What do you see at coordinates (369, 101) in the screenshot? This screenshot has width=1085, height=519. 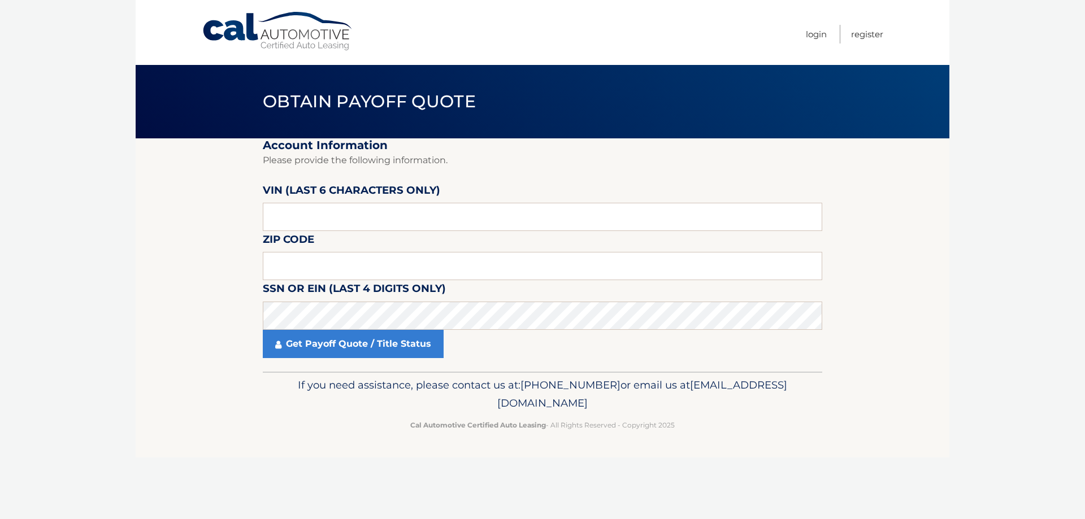 I see `span: Obtain Payoff Quote` at bounding box center [369, 101].